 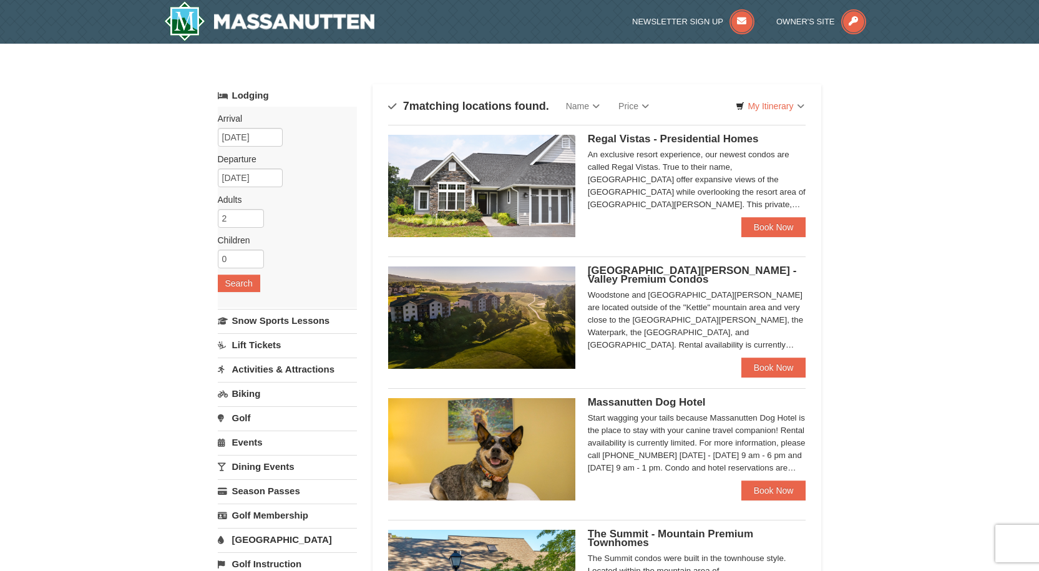 What do you see at coordinates (697, 180) in the screenshot?
I see `div: An exclusive resort experience, our newest condos are called Regal Vistas. True to their name, [G...` at bounding box center [697, 180].